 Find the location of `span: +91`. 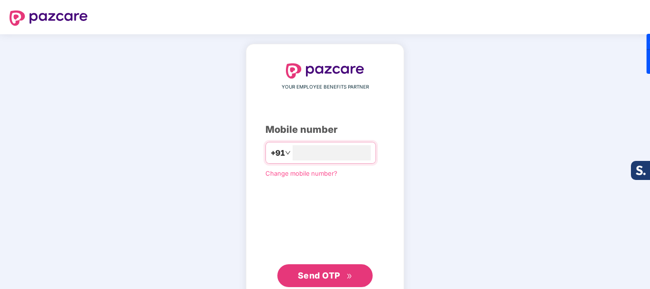

span: +91 is located at coordinates (278, 153).